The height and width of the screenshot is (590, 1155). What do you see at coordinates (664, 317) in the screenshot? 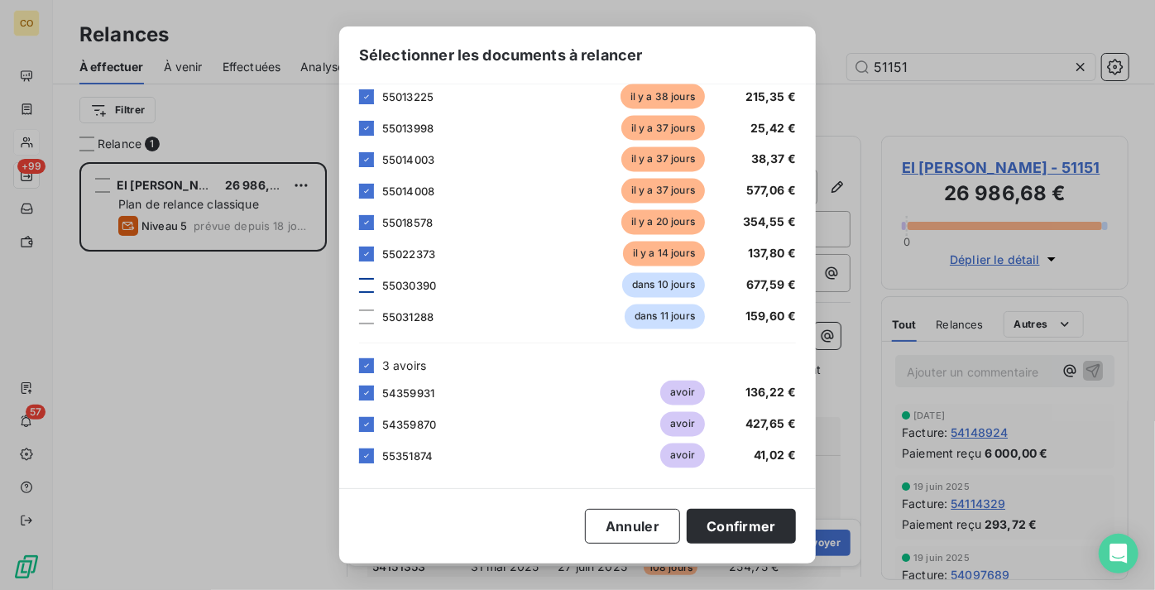
I see `span: dans 11 jours` at bounding box center [664, 317].